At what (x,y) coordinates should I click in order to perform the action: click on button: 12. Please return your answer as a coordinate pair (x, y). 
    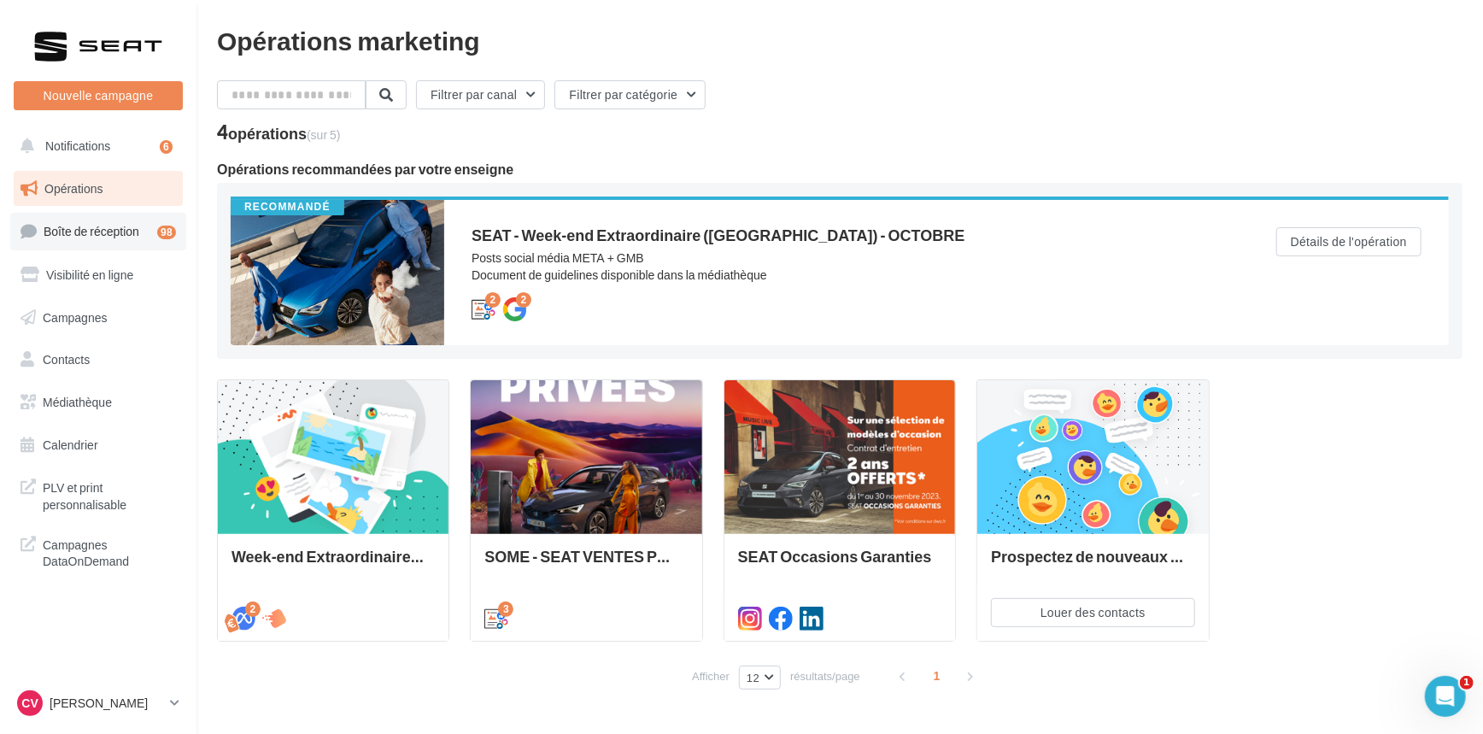
    Looking at the image, I should click on (759, 677).